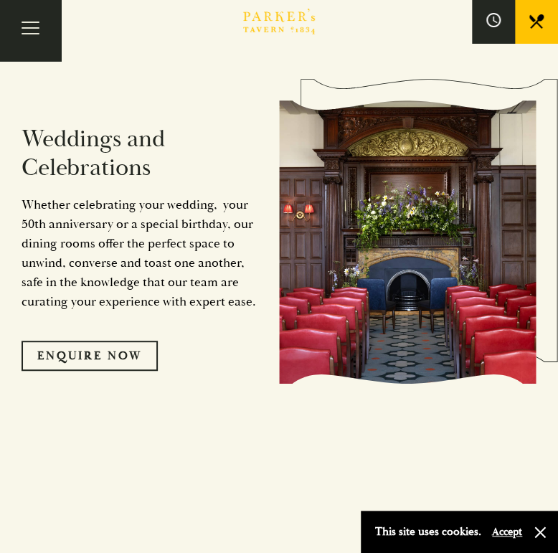 Image resolution: width=558 pixels, height=553 pixels. Describe the element at coordinates (139, 253) in the screenshot. I see `p: Whether celebrating your wedding, your 50th anniversary or a special birthday, our dining rooms o...` at that location.